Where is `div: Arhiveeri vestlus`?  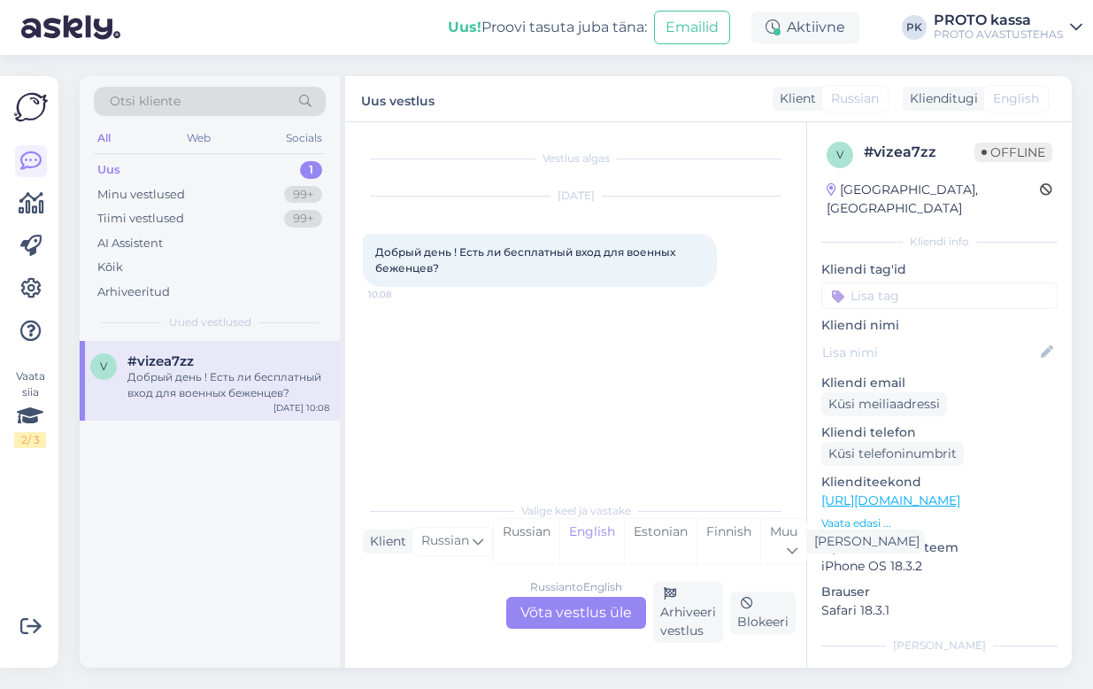 div: Arhiveeri vestlus is located at coordinates (688, 612).